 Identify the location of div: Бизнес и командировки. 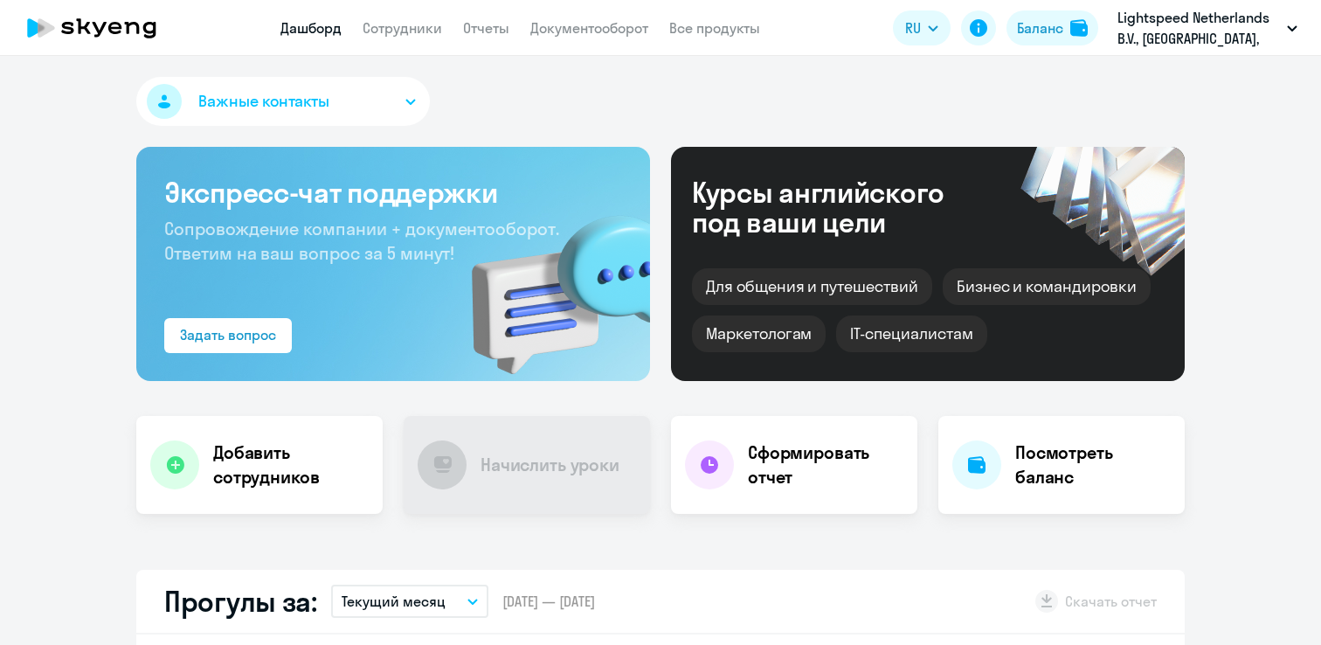
(1047, 287).